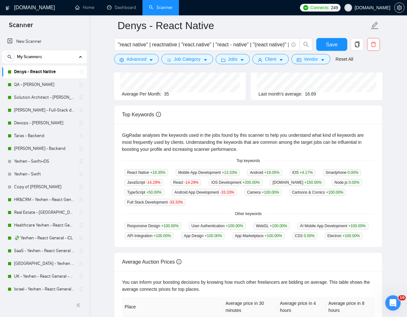 The height and width of the screenshot is (317, 407). Describe the element at coordinates (44, 42) in the screenshot. I see `li: New Scanner` at that location.